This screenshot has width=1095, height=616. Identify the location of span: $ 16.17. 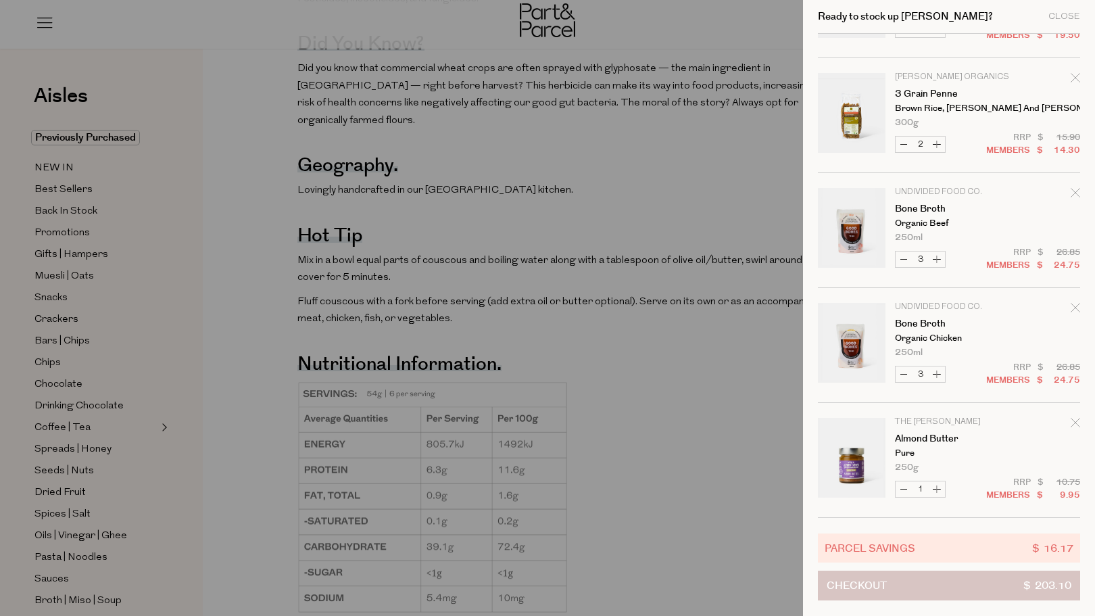
(1053, 548).